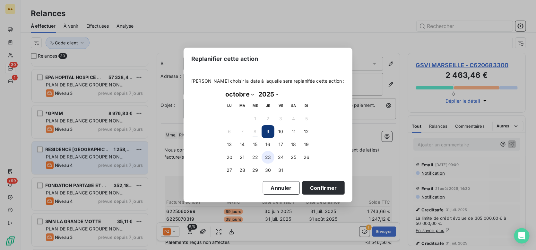  What do you see at coordinates (294, 144) in the screenshot?
I see `button: 18` at bounding box center [294, 144].